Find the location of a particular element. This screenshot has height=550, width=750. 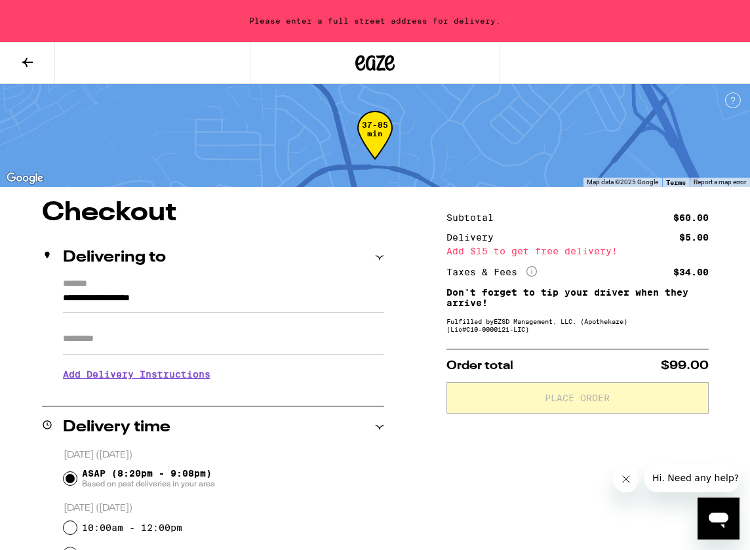

span: ASAP (8:20pm - 9:08pm) is located at coordinates (148, 479).